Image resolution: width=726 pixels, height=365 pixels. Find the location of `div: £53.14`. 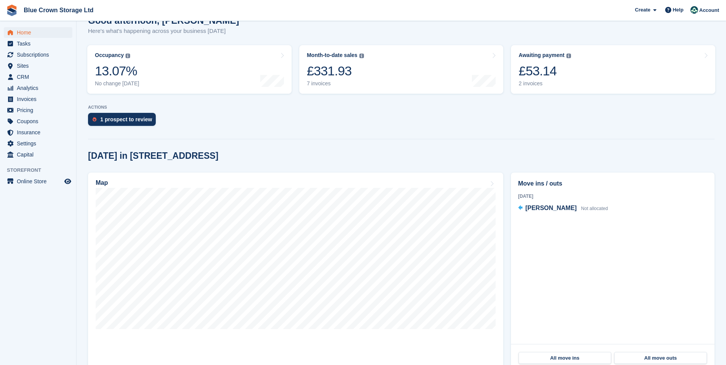

div: £53.14 is located at coordinates (545, 71).